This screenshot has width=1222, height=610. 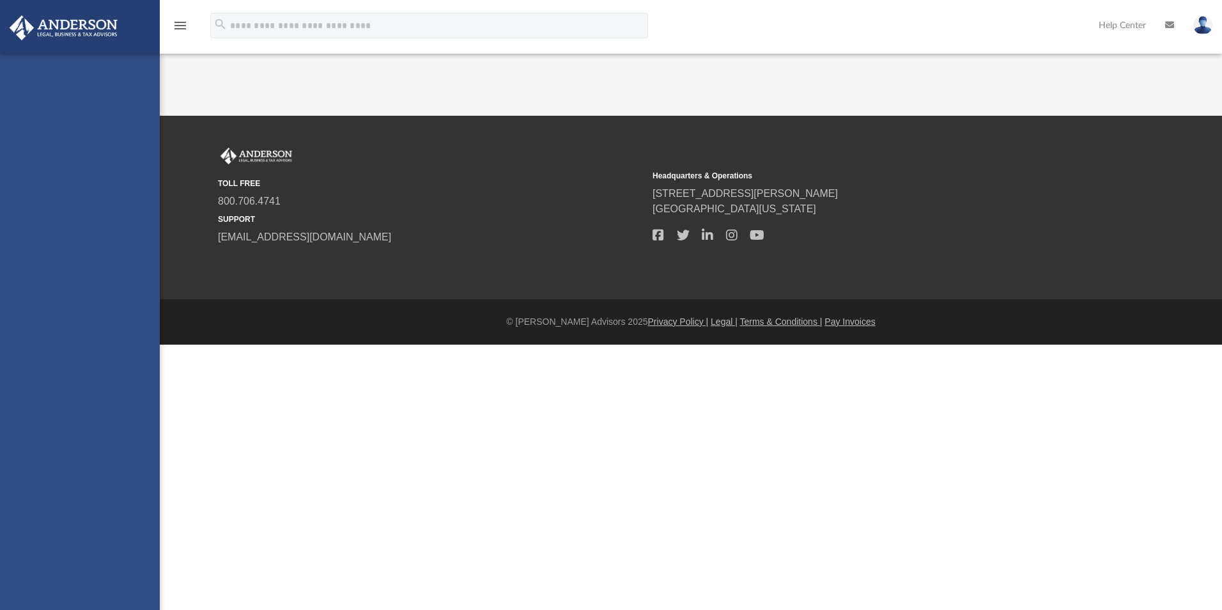 I want to click on img: User Pic, so click(x=1203, y=25).